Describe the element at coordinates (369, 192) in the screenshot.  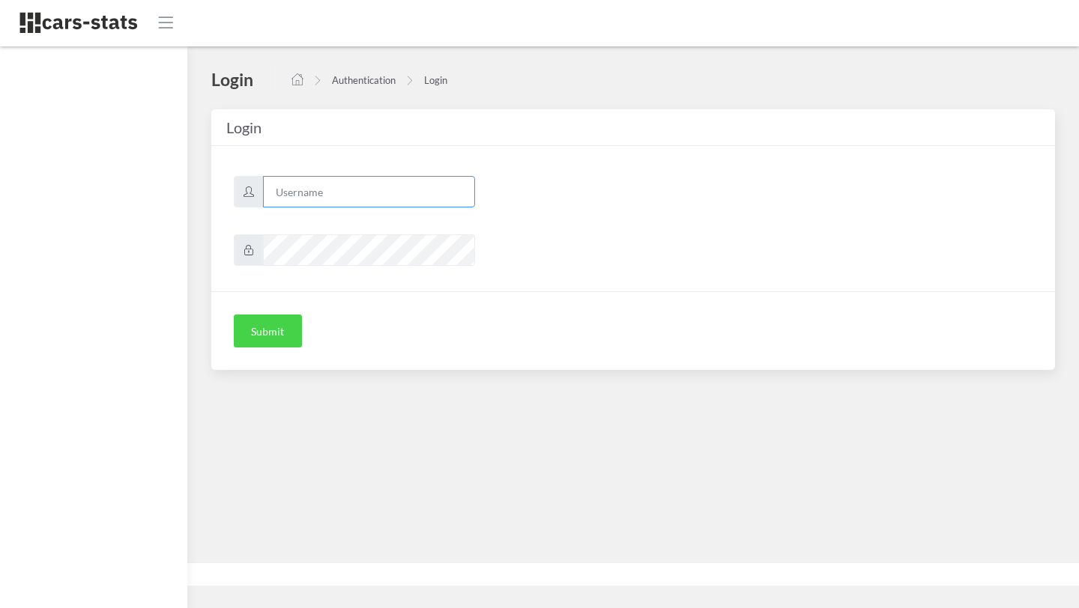
I see `input: Username` at that location.